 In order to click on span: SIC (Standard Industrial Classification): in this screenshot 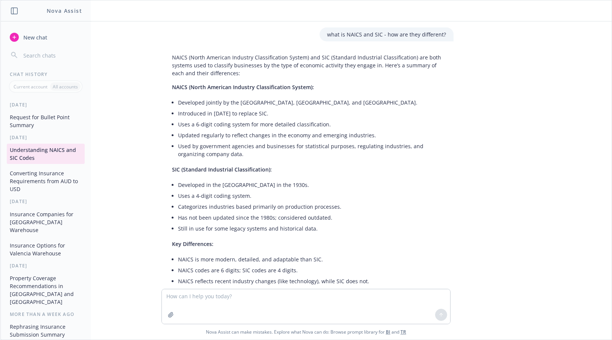, I will do `click(222, 169)`.